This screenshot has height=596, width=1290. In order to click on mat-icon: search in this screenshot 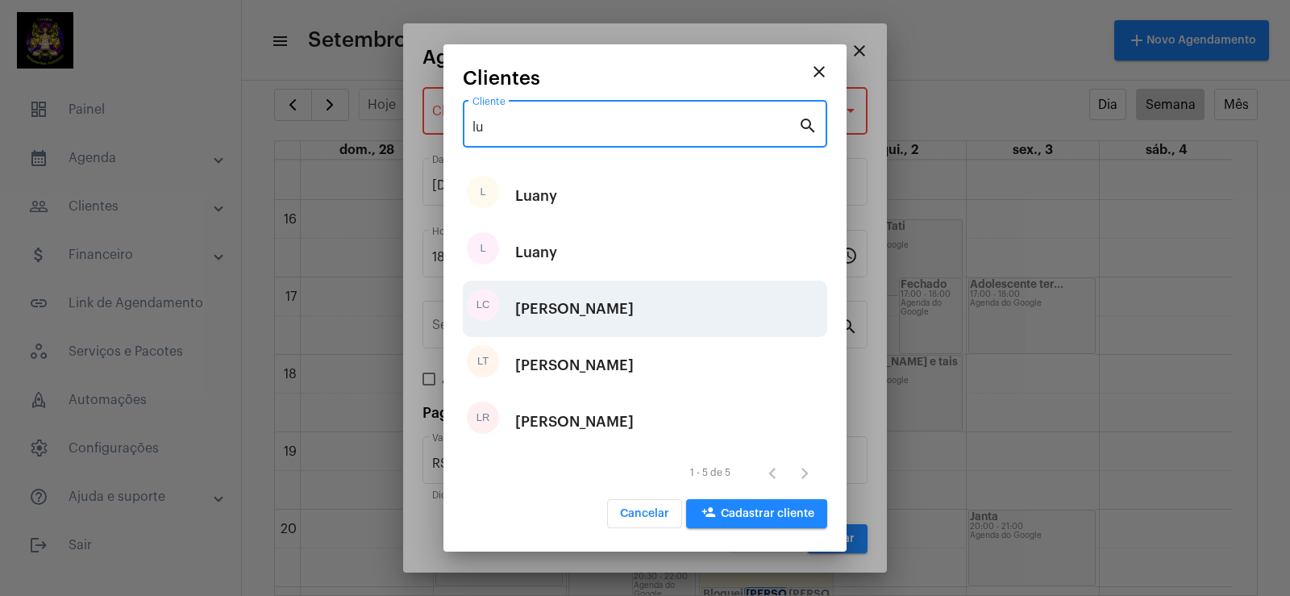, I will do `click(808, 125)`.